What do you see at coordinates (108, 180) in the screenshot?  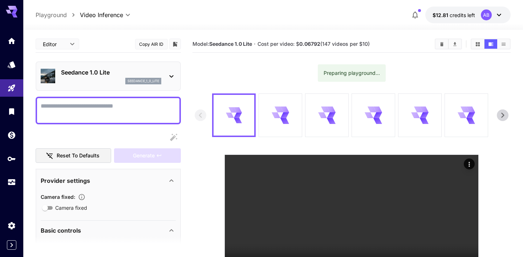 I see `div: Provider settings` at bounding box center [108, 180].